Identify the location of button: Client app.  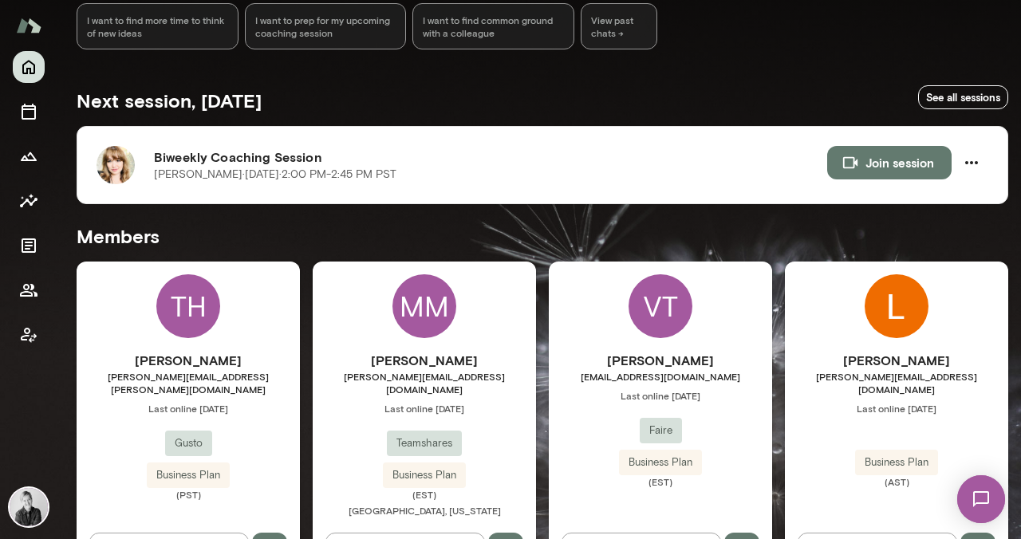
(29, 335).